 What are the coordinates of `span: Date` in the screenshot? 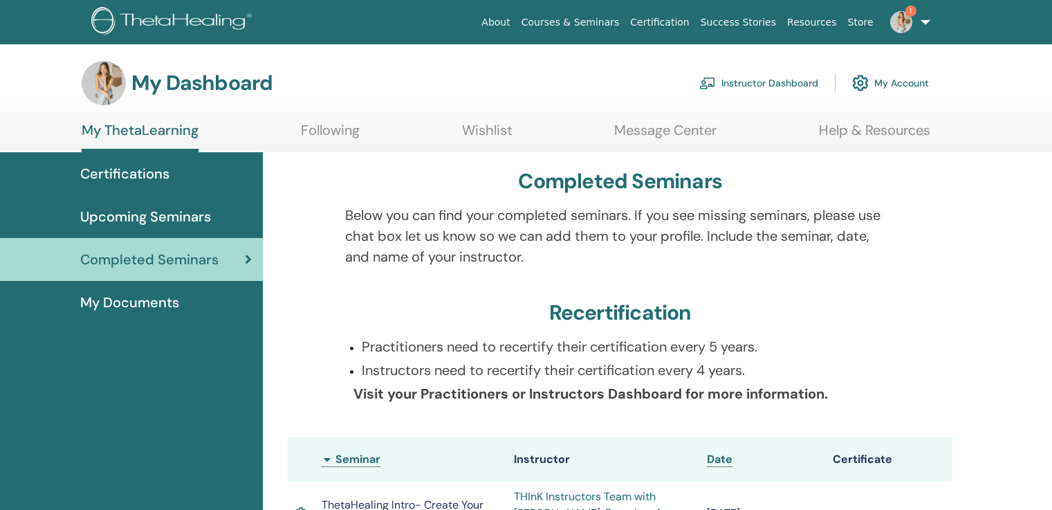 It's located at (719, 458).